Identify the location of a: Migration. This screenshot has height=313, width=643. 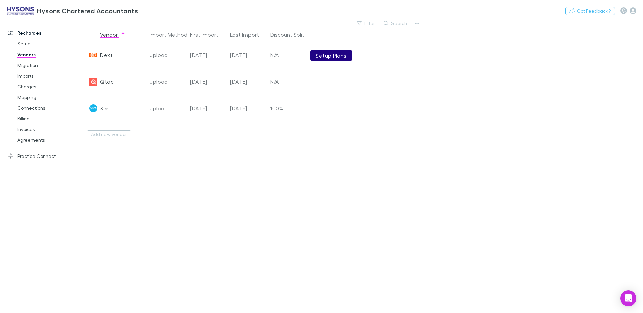
(48, 65).